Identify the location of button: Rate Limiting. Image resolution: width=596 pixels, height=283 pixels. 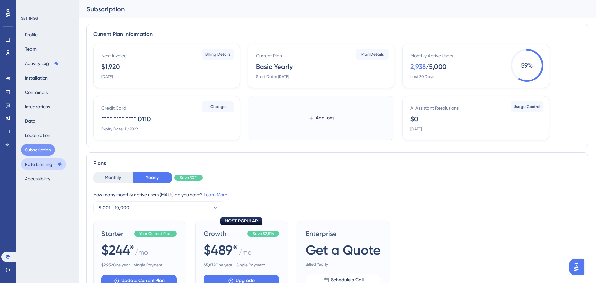
(43, 164).